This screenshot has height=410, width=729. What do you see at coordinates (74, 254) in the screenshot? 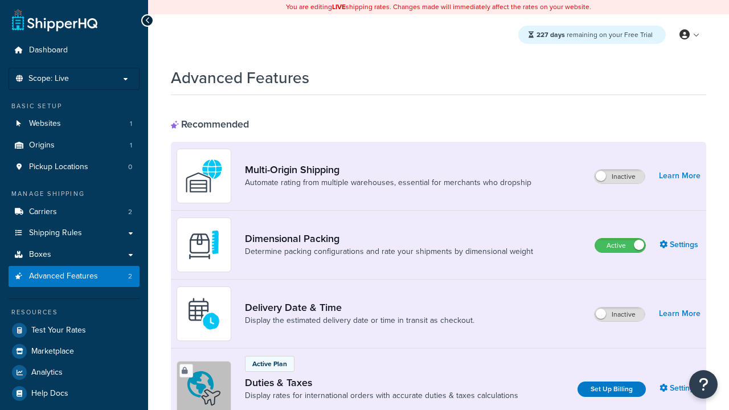
I see `a: Boxes` at bounding box center [74, 254].